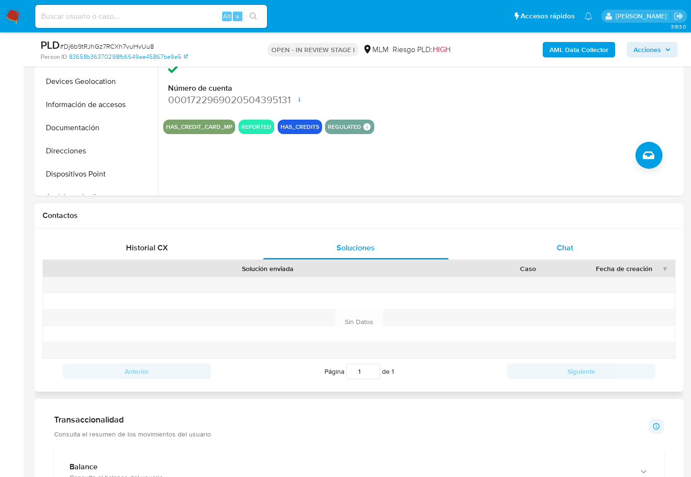 The width and height of the screenshot is (691, 477). Describe the element at coordinates (313, 50) in the screenshot. I see `p: OPEN - IN REVIEW STAGE I` at that location.